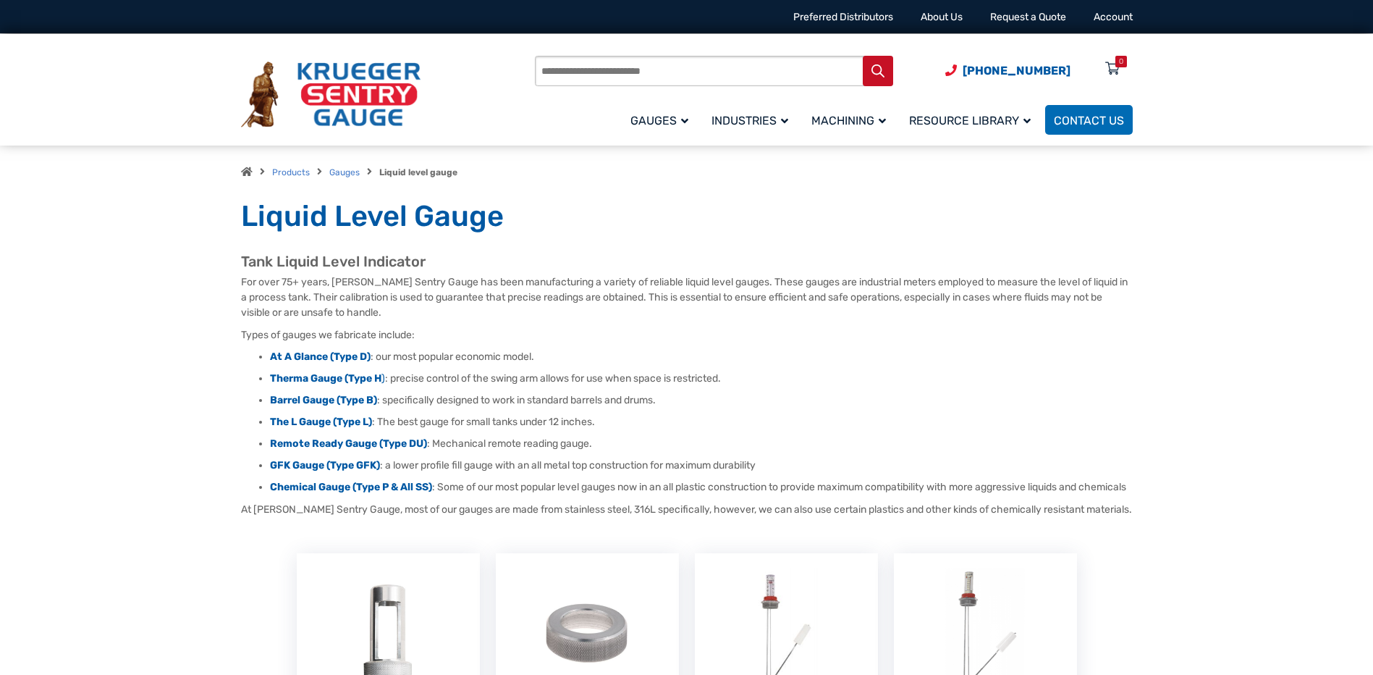 This screenshot has width=1373, height=675. I want to click on li: : our most popular economic model., so click(701, 357).